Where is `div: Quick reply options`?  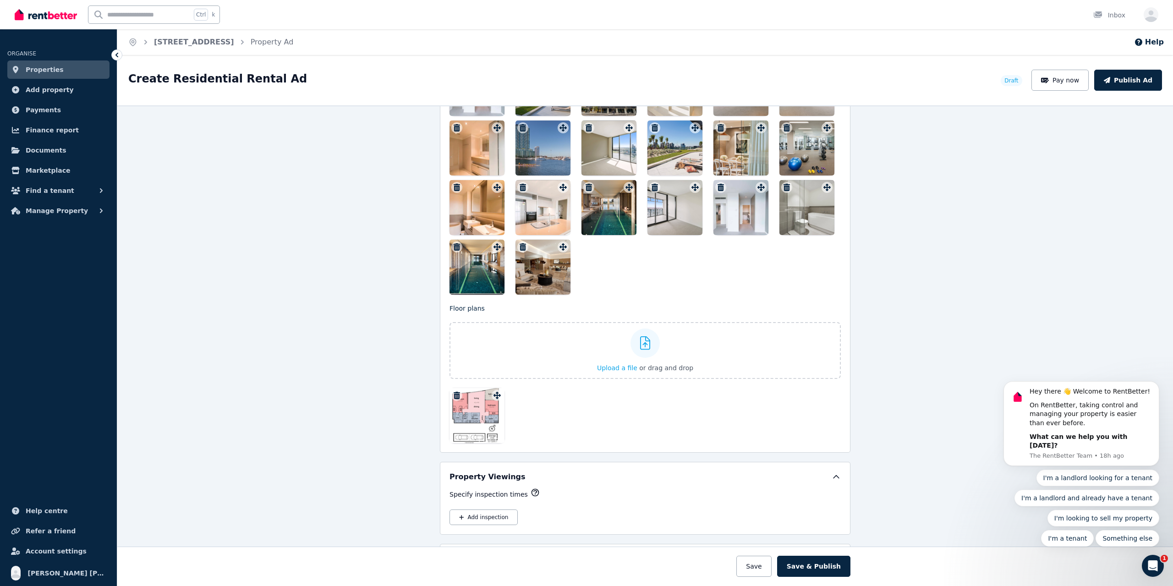
div: Quick reply options is located at coordinates (92, 208).